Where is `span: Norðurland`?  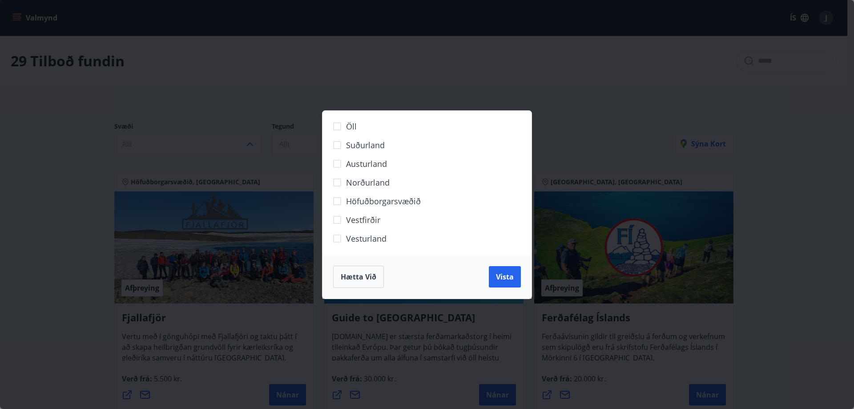 span: Norðurland is located at coordinates (368, 182).